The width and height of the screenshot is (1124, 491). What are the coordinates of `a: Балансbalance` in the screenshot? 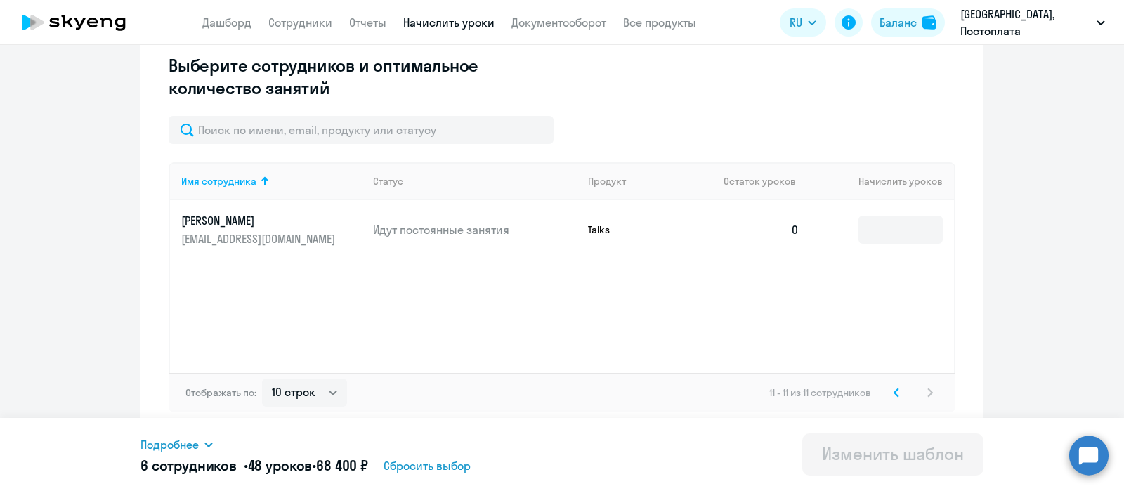 It's located at (908, 22).